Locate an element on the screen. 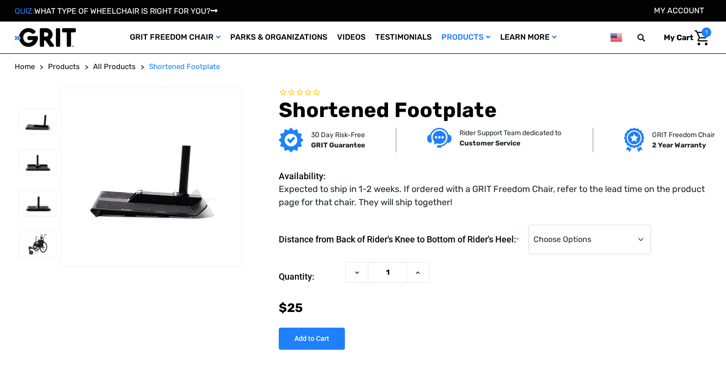 This screenshot has height=383, width=726. span: My Cart is located at coordinates (679, 37).